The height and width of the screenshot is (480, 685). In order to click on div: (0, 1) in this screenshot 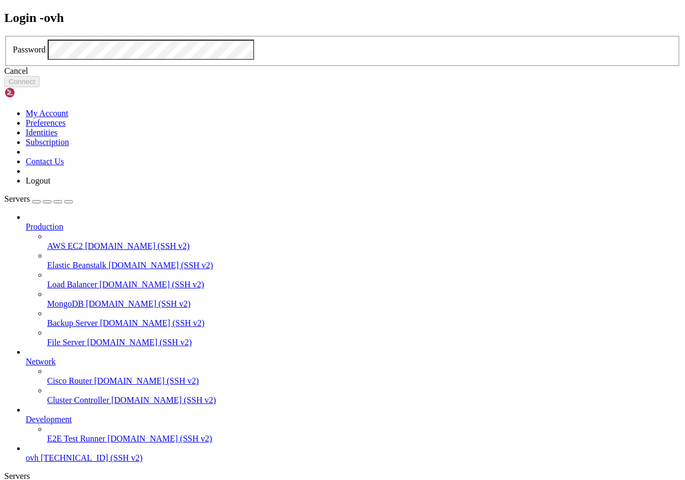, I will do `click(6, 18)`.